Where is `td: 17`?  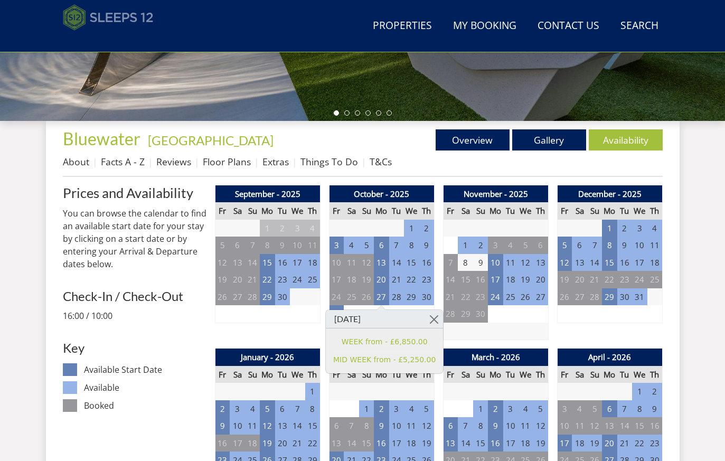 td: 17 is located at coordinates (237, 443).